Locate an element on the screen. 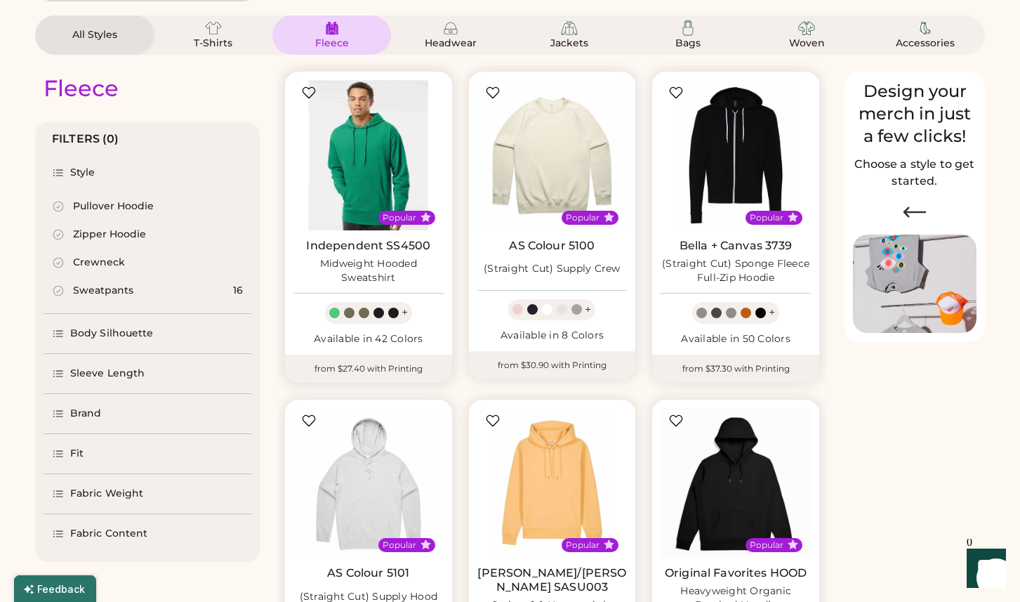 The width and height of the screenshot is (1020, 602). div: Fabric Weight is located at coordinates (107, 494).